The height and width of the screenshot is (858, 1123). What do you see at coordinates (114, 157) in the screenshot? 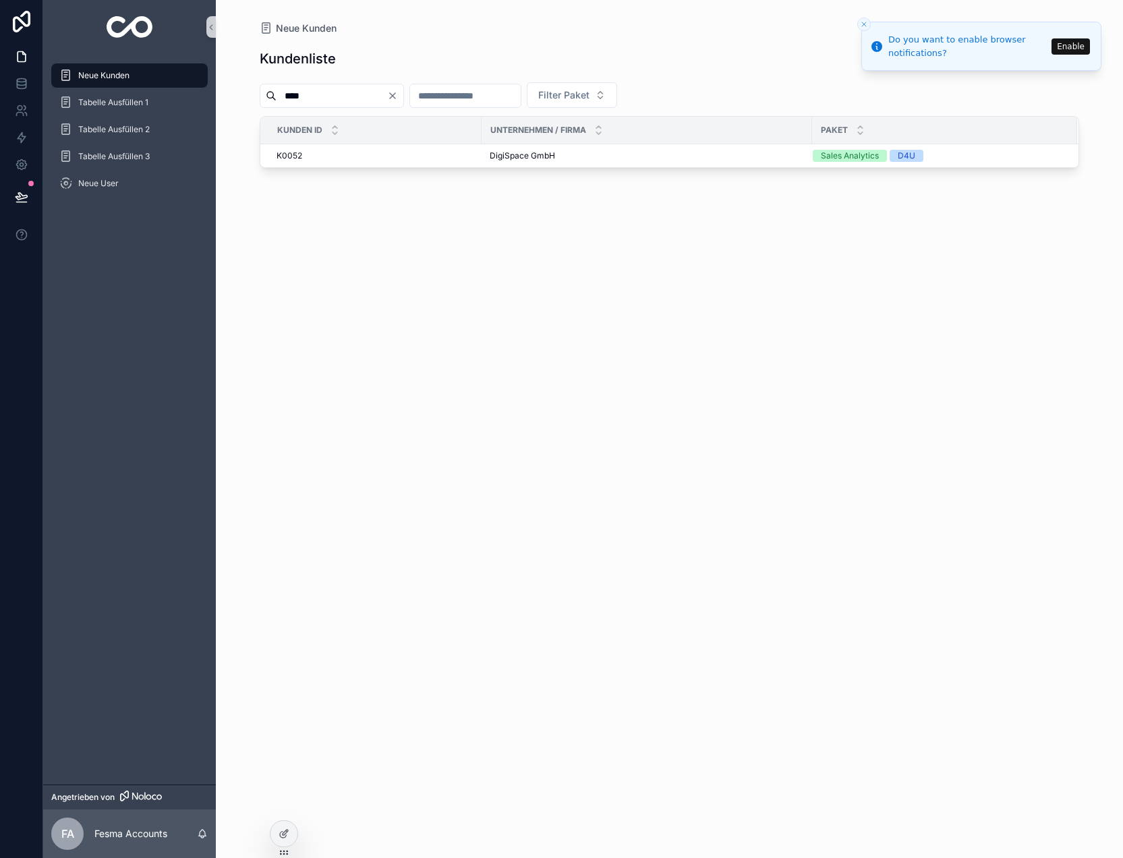
I see `span: Tabelle Ausfüllen 3` at bounding box center [114, 157].